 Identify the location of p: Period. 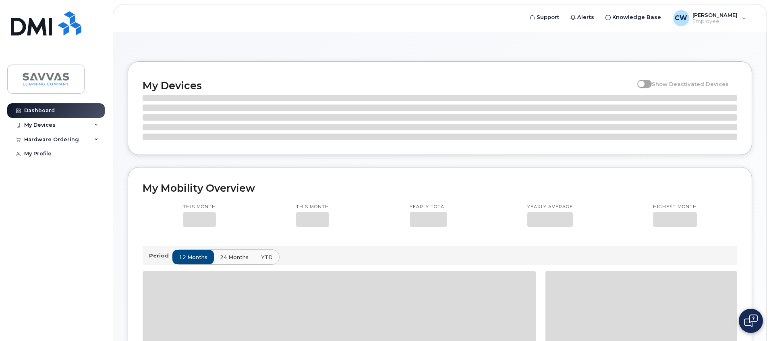
(160, 255).